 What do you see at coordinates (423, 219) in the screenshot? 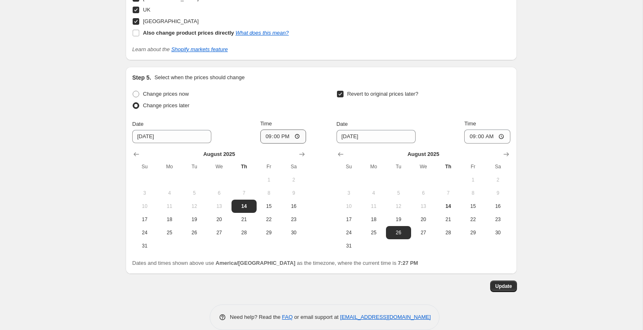
I see `button: Wednesday August 20 2025` at bounding box center [423, 219].